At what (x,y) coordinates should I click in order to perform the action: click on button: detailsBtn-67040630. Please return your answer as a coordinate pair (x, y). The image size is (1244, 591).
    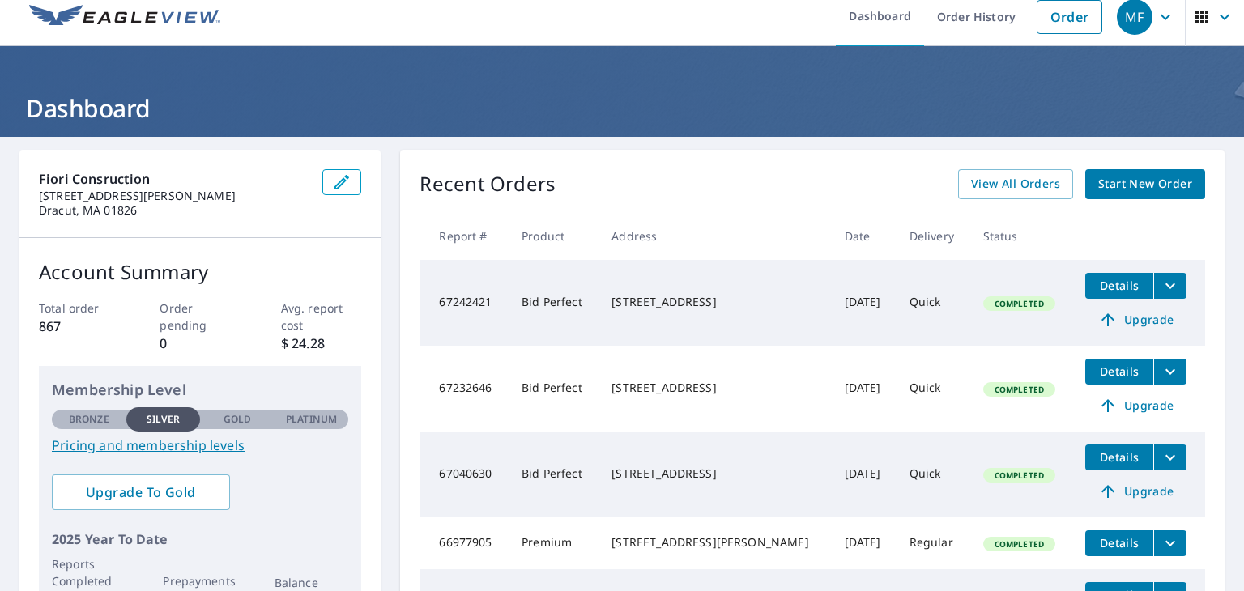
    Looking at the image, I should click on (1119, 458).